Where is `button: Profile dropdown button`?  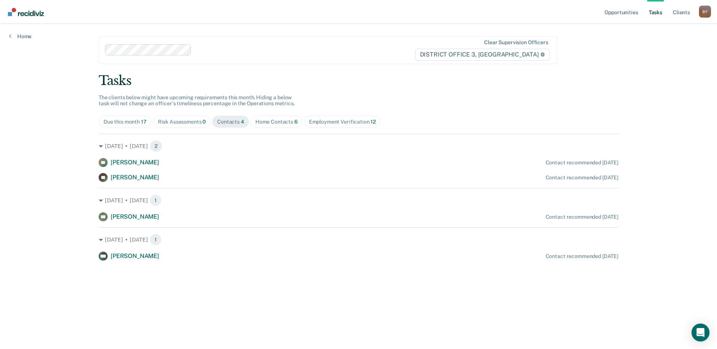 button: Profile dropdown button is located at coordinates (705, 12).